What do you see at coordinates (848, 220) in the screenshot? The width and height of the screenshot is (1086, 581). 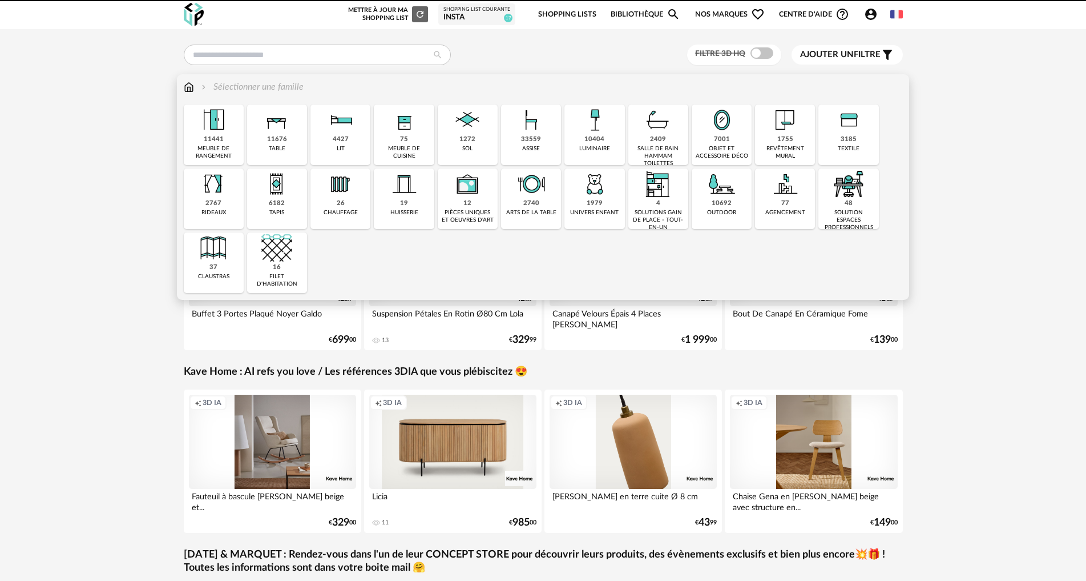 I see `div: solution espaces professionnels` at bounding box center [848, 220].